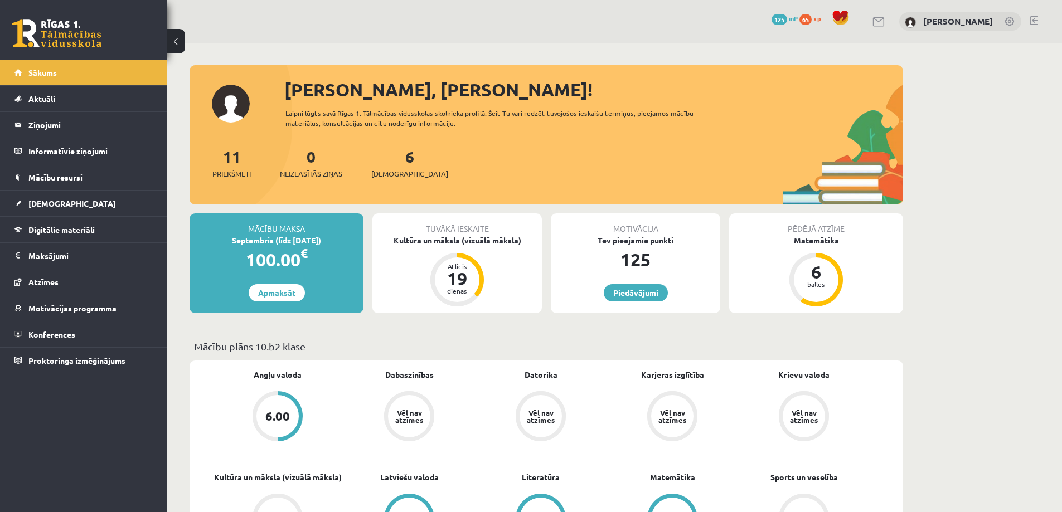  What do you see at coordinates (804, 375) in the screenshot?
I see `a: Krievu valoda` at bounding box center [804, 375].